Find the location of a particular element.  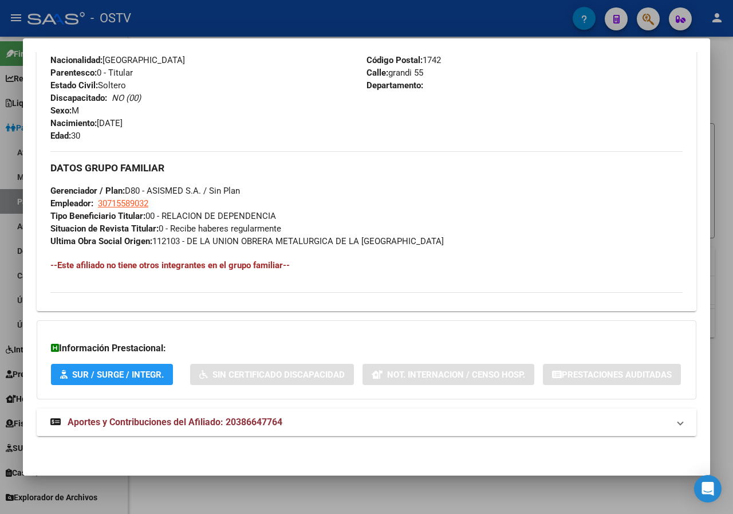

strong: Documento: is located at coordinates (73, 48).